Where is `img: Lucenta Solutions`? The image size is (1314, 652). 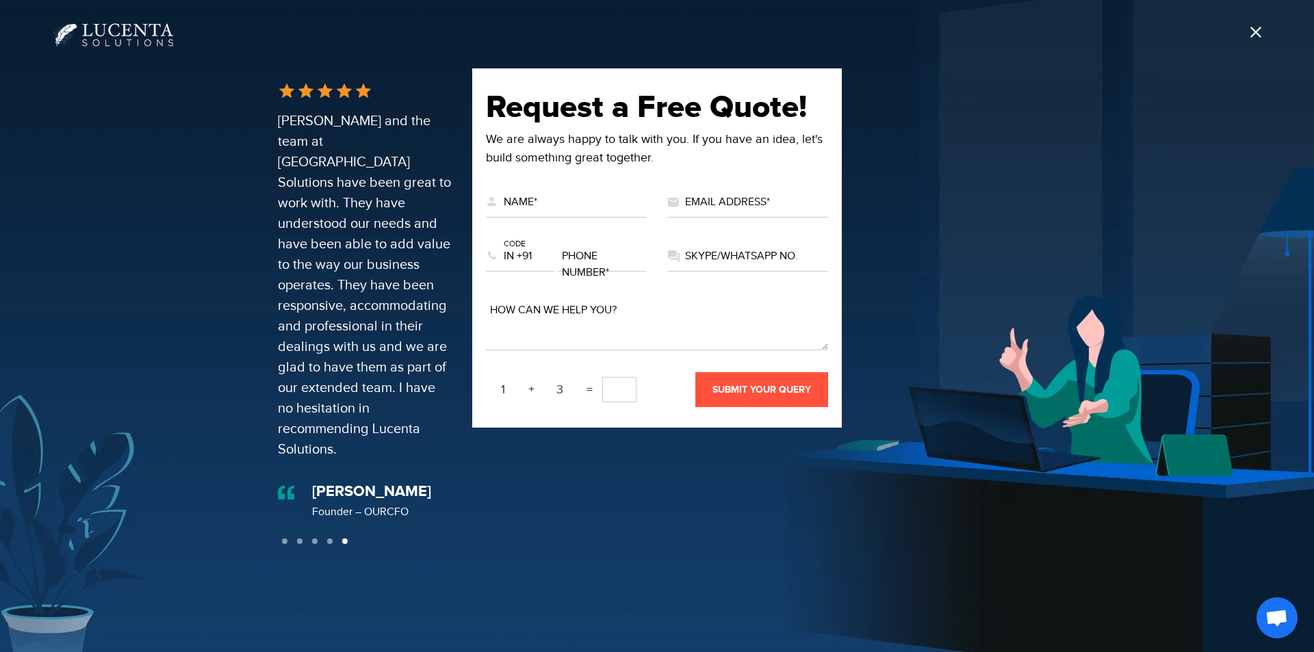
img: Lucenta Solutions is located at coordinates (112, 34).